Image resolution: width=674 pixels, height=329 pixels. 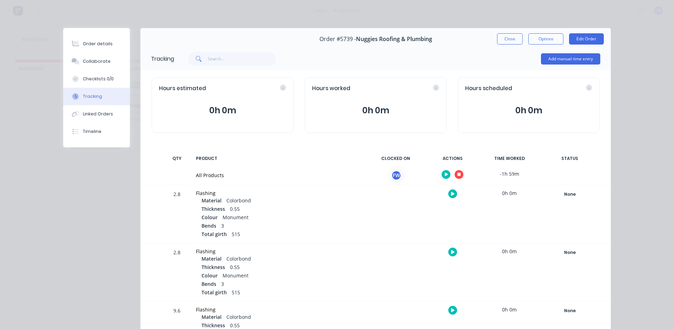 What do you see at coordinates (510, 39) in the screenshot?
I see `button: Close` at bounding box center [510, 39].